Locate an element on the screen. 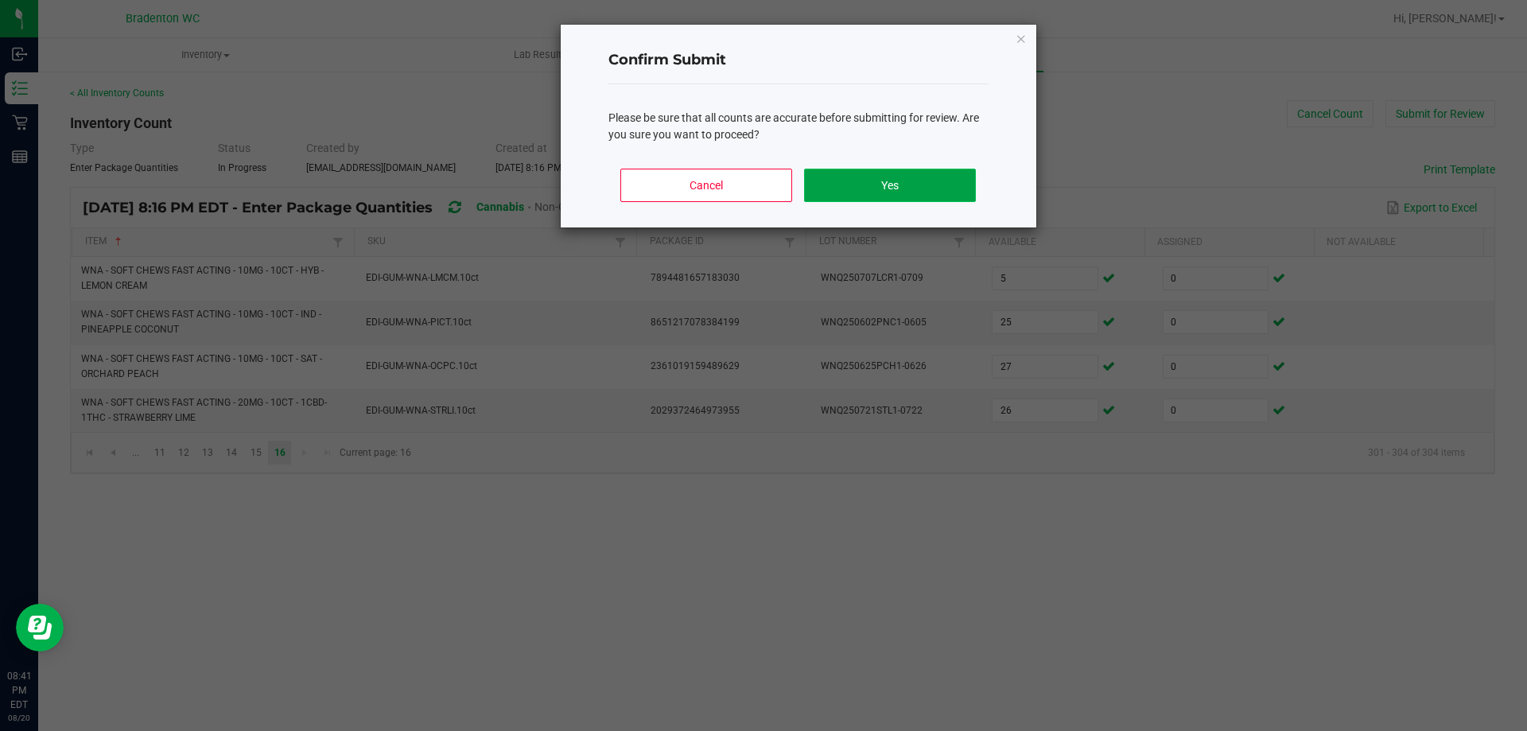  div: Please be sure that all counts are accurate before submitting for review. Are you sure you want t... is located at coordinates (798, 126).